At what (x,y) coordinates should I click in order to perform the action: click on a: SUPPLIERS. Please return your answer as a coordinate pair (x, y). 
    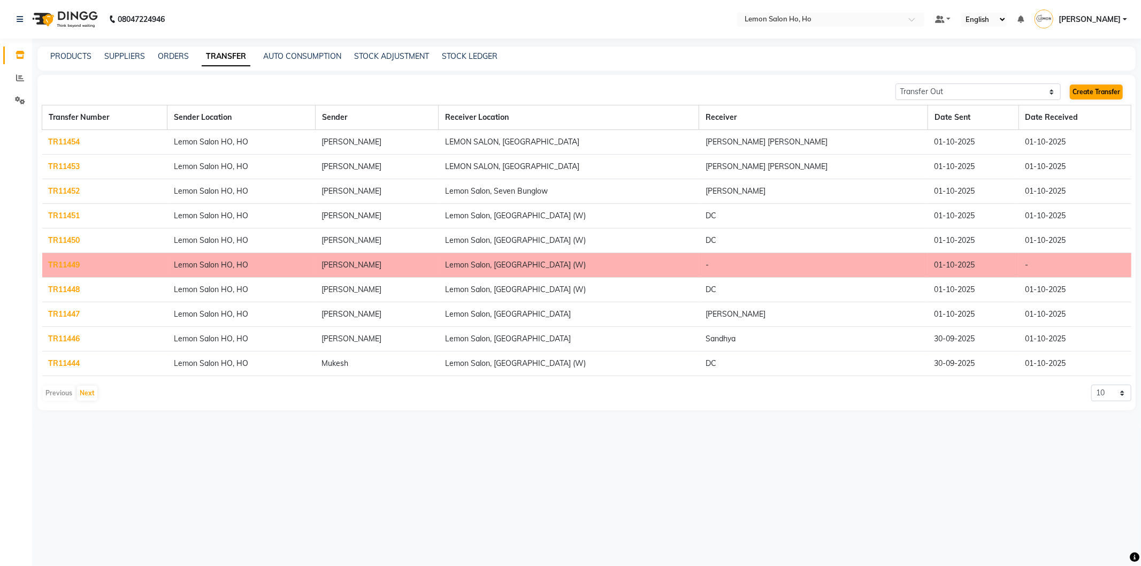
    Looking at the image, I should click on (125, 56).